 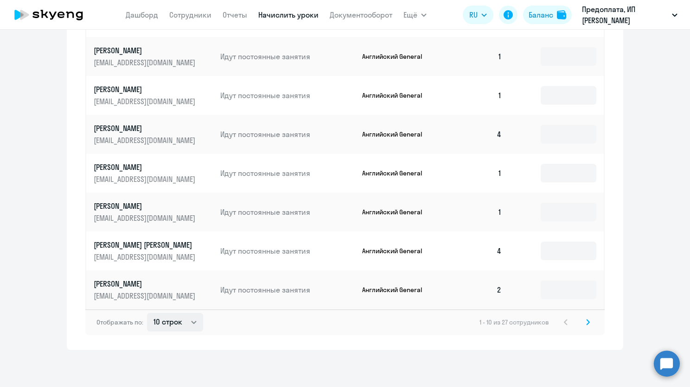 I want to click on span: Ещё, so click(x=410, y=15).